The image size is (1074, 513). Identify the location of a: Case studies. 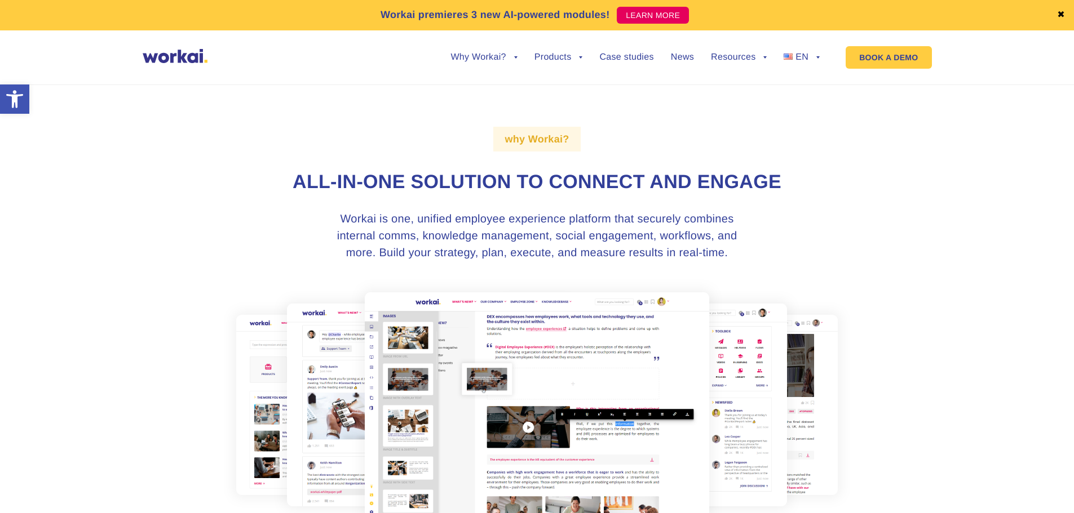
(626, 57).